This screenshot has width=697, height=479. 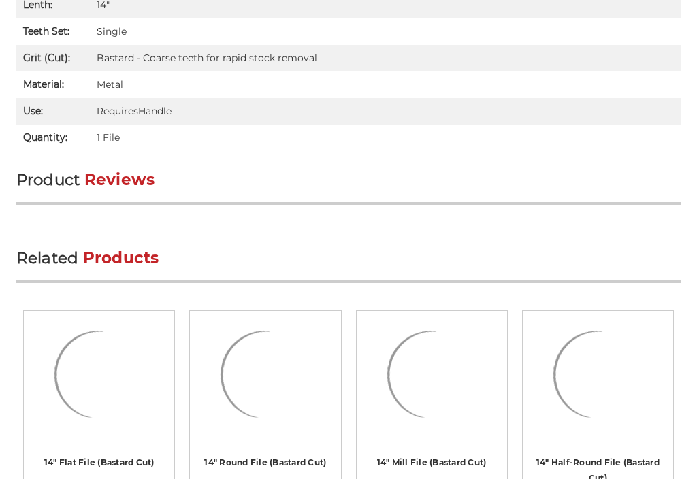 What do you see at coordinates (46, 58) in the screenshot?
I see `strong: Grit (Cut):` at bounding box center [46, 58].